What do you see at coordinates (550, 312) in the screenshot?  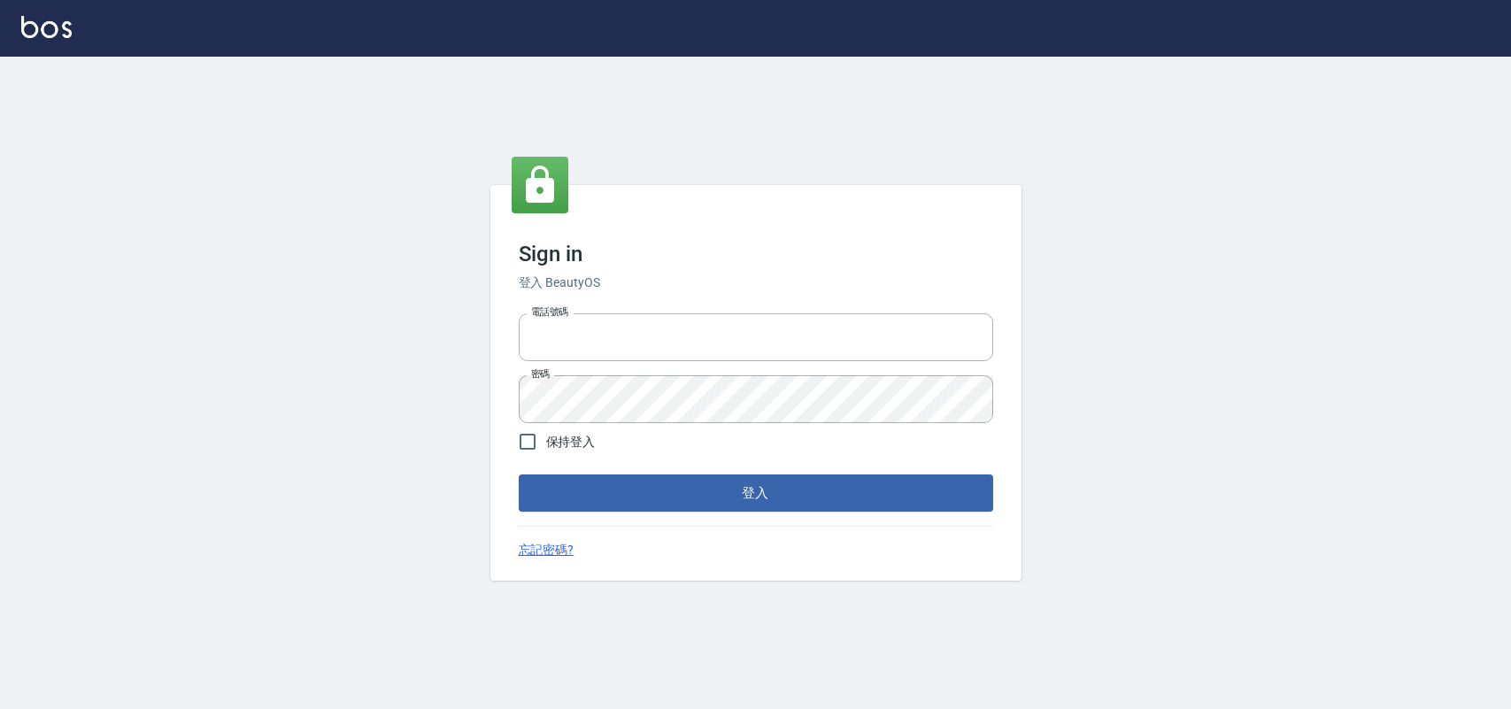 I see `label: 電話號碼` at bounding box center [550, 312].